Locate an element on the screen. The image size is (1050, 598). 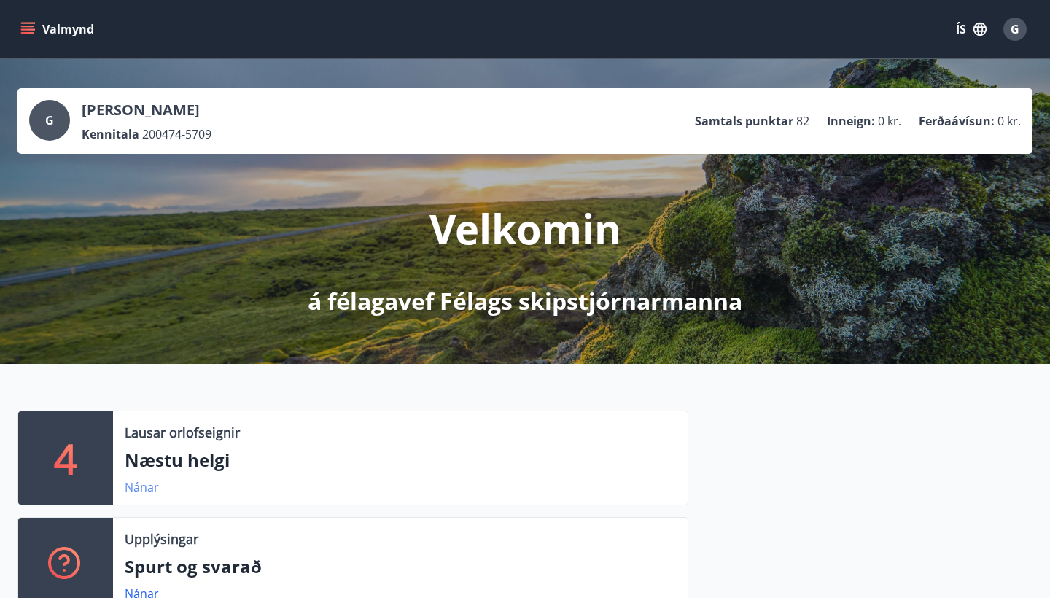
p: Lausar orlofseignir is located at coordinates (182, 432).